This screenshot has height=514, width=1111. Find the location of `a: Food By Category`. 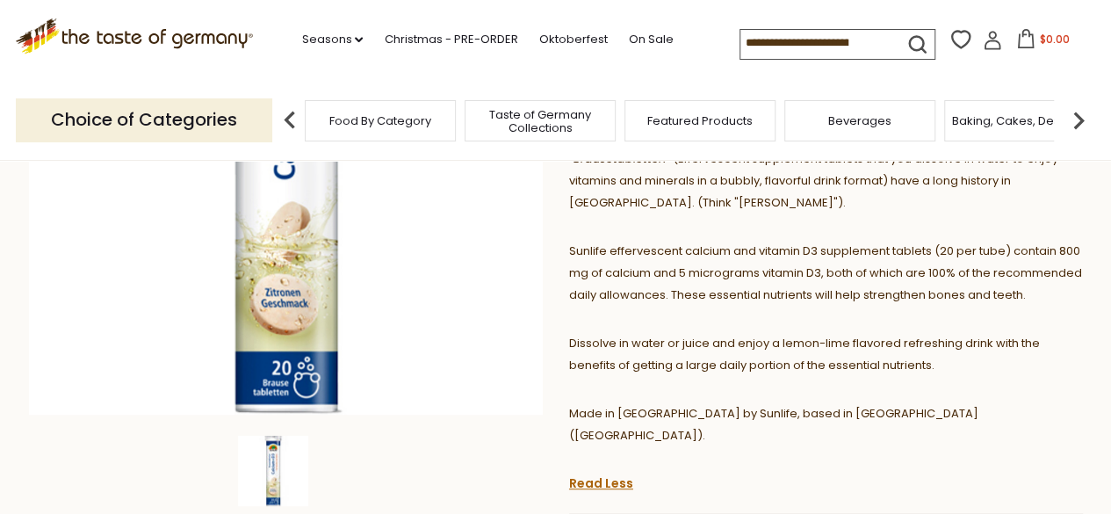

a: Food By Category is located at coordinates (380, 120).